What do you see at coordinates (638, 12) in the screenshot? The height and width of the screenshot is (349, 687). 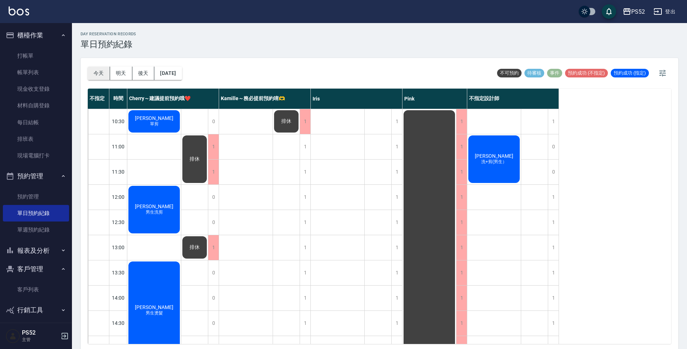 I see `div: PS52` at bounding box center [638, 12].